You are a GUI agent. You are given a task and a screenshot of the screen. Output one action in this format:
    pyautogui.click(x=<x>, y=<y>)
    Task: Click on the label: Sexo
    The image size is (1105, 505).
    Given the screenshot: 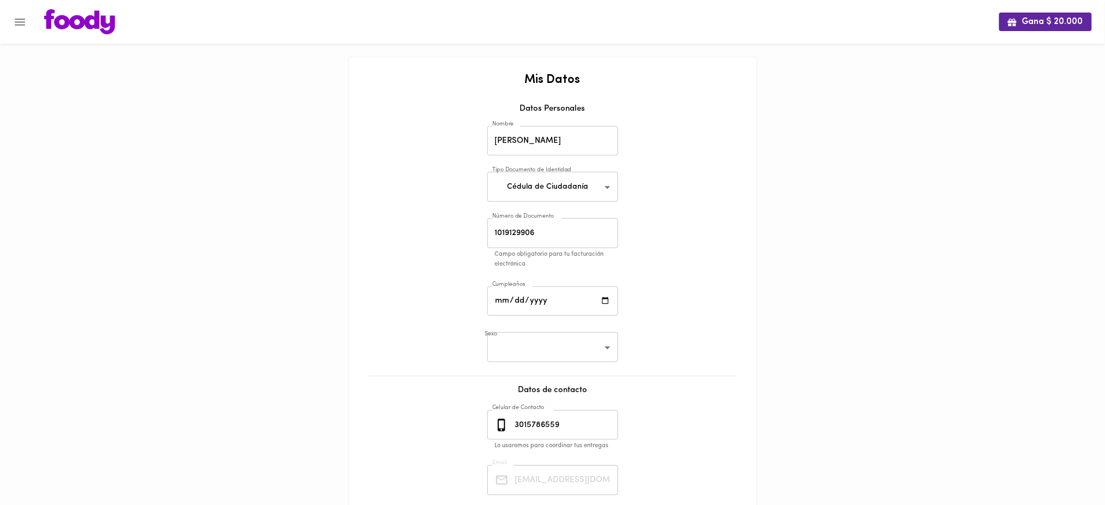 What is the action you would take?
    pyautogui.click(x=490, y=334)
    